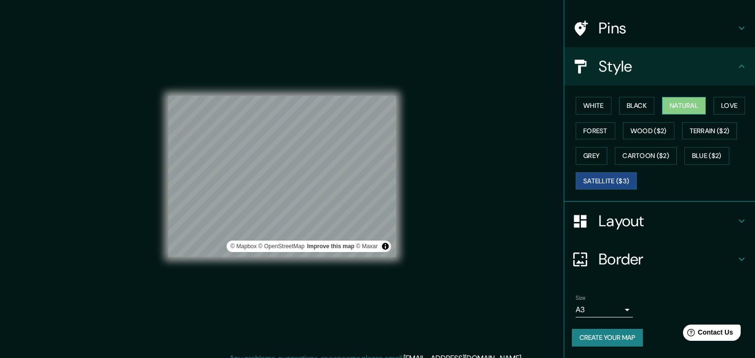 This screenshot has width=755, height=358. What do you see at coordinates (606, 181) in the screenshot?
I see `button: Satellite ($3)` at bounding box center [606, 181].